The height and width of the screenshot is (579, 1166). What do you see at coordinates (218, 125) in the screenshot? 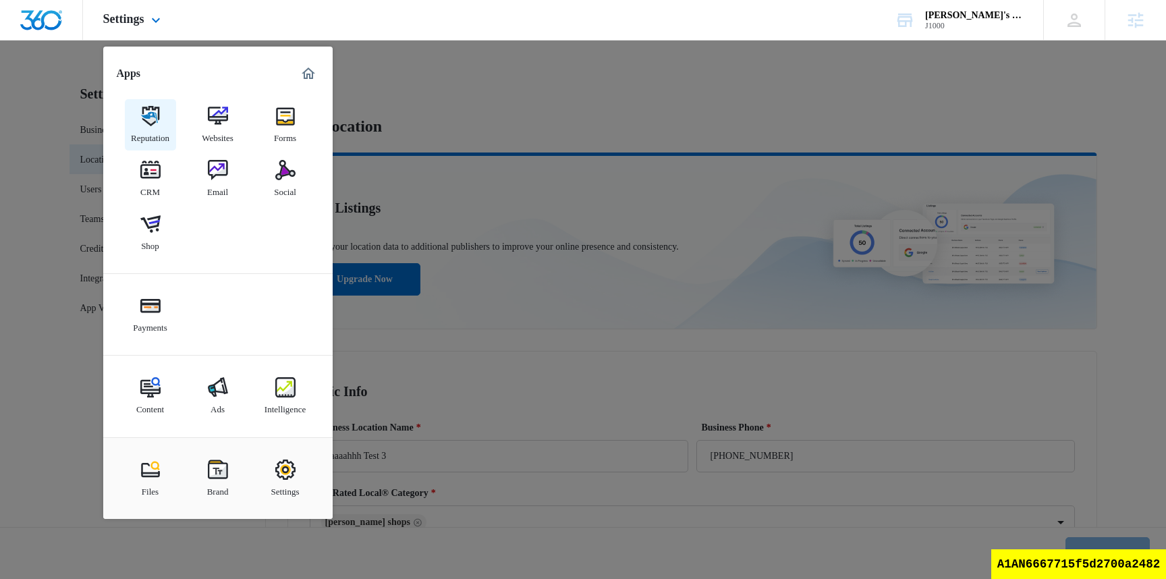
I see `a: Websites` at bounding box center [218, 125].